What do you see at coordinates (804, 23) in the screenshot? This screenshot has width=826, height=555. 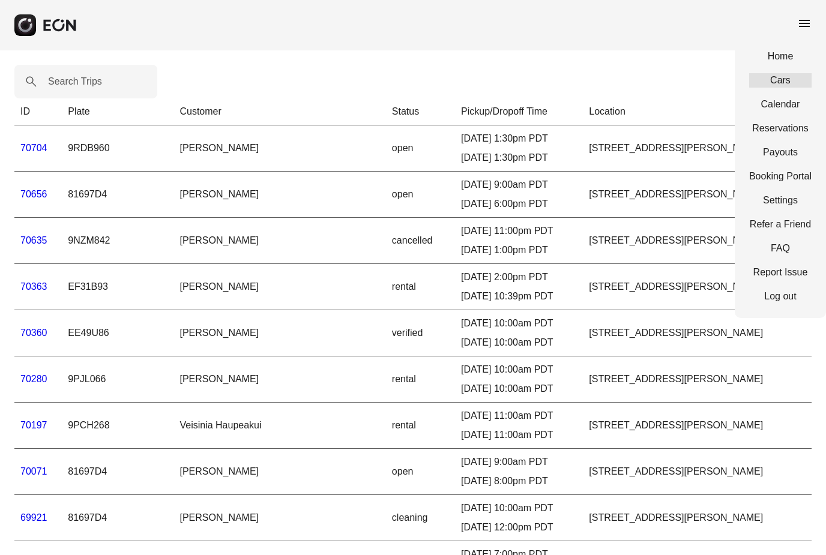 I see `span: menu` at bounding box center [804, 23].